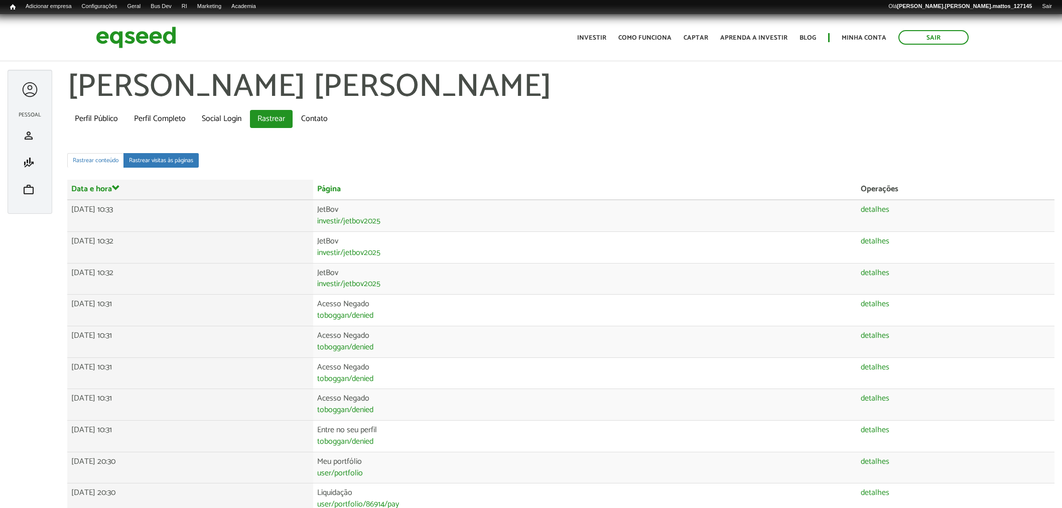  What do you see at coordinates (243, 7) in the screenshot?
I see `a: Academia` at bounding box center [243, 7].